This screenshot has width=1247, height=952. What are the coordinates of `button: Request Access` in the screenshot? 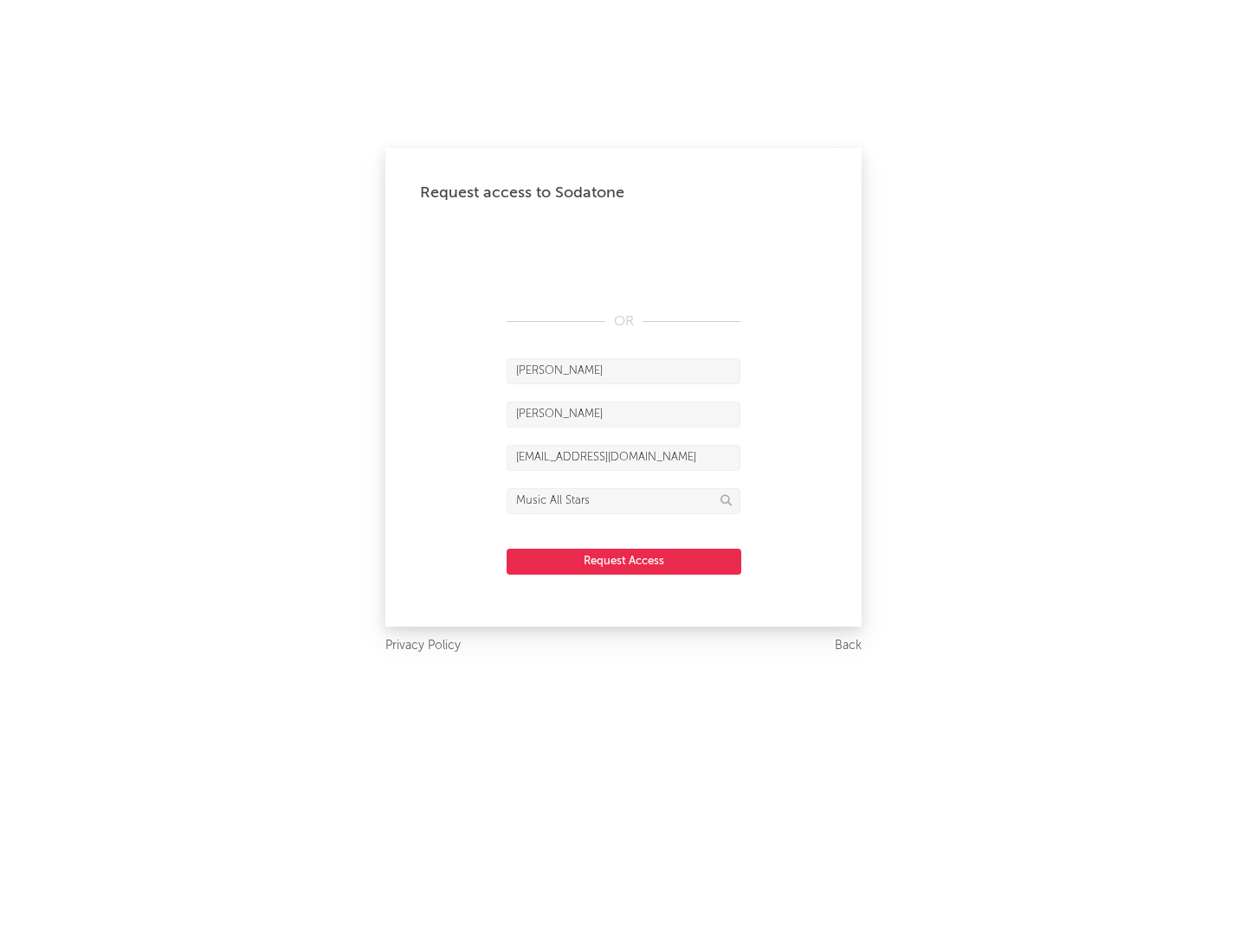 It's located at (624, 562).